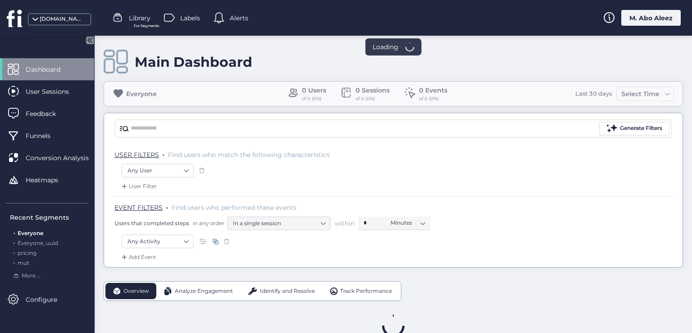  I want to click on span: Track Performance, so click(366, 291).